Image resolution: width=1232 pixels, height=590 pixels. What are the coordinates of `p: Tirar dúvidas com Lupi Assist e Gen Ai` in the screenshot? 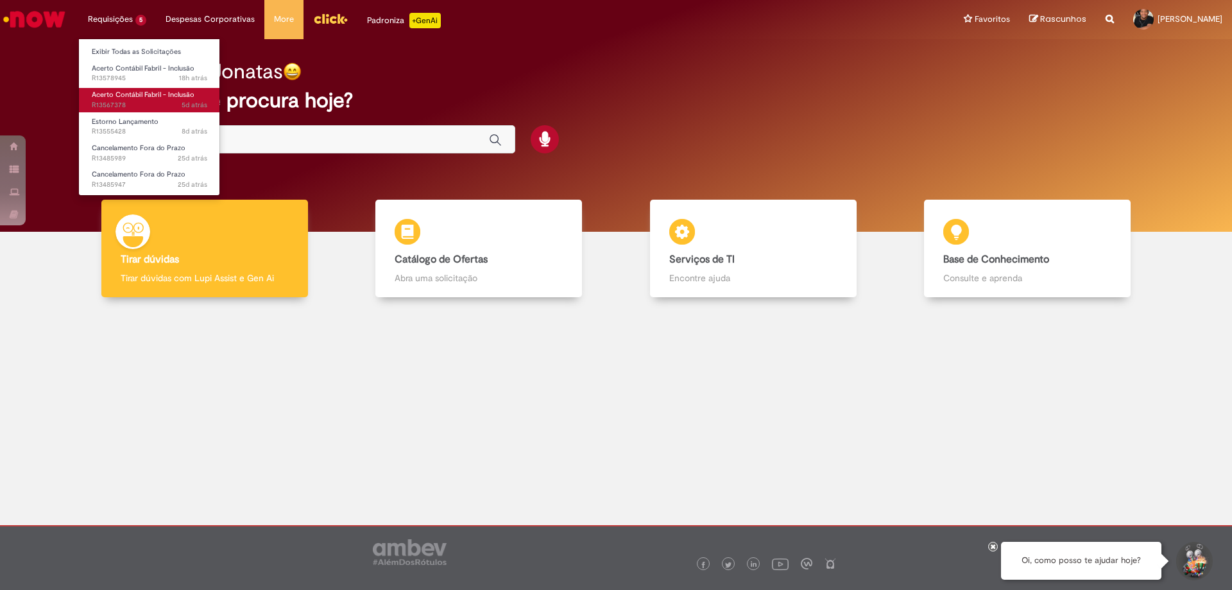 It's located at (205, 278).